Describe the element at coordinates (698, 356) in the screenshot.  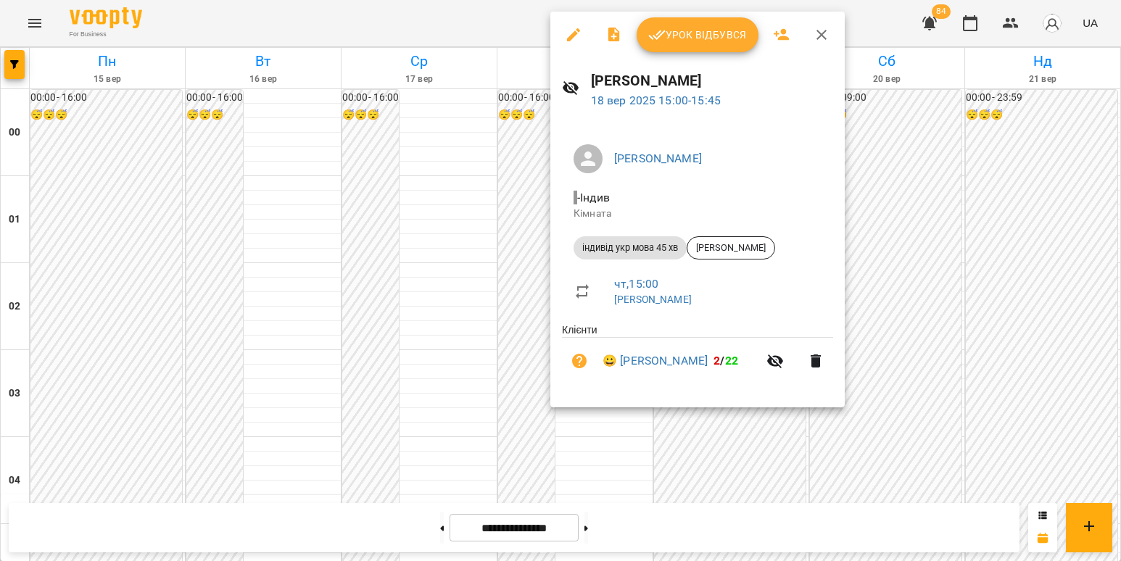
I see `ul: Клієнти` at that location.